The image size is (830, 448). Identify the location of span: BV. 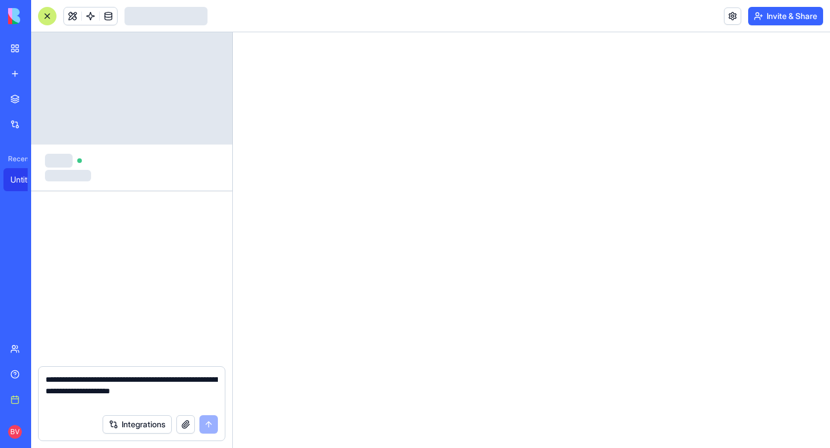
(15, 432).